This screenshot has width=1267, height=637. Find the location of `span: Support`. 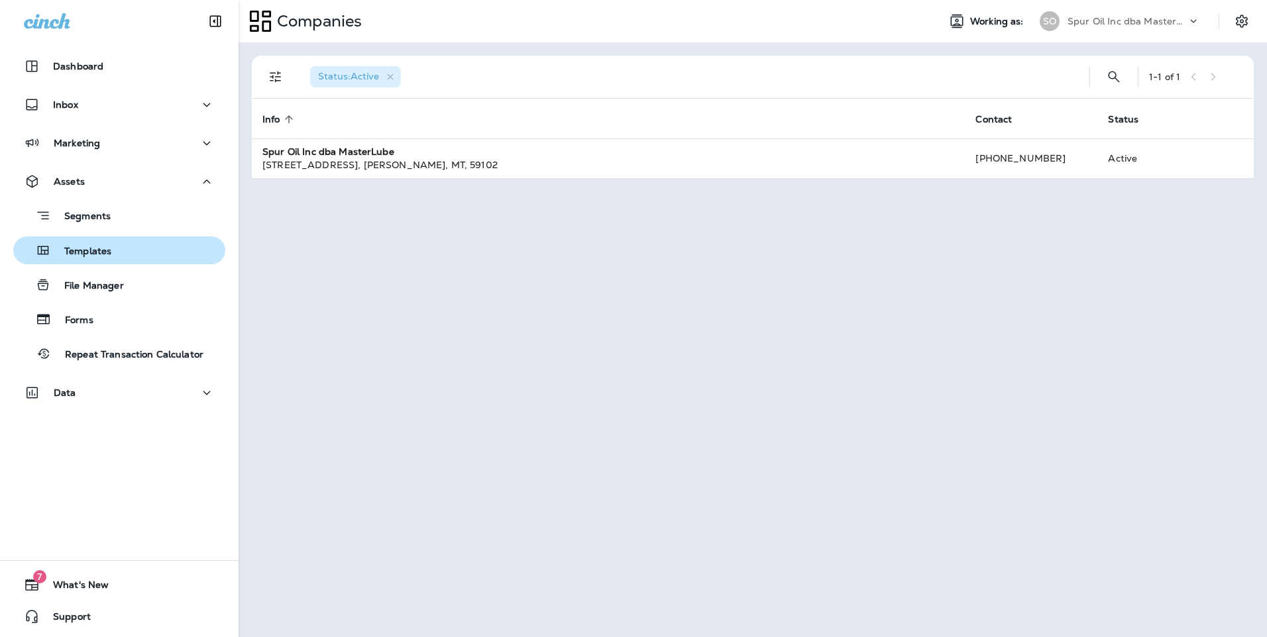

span: Support is located at coordinates (65, 619).